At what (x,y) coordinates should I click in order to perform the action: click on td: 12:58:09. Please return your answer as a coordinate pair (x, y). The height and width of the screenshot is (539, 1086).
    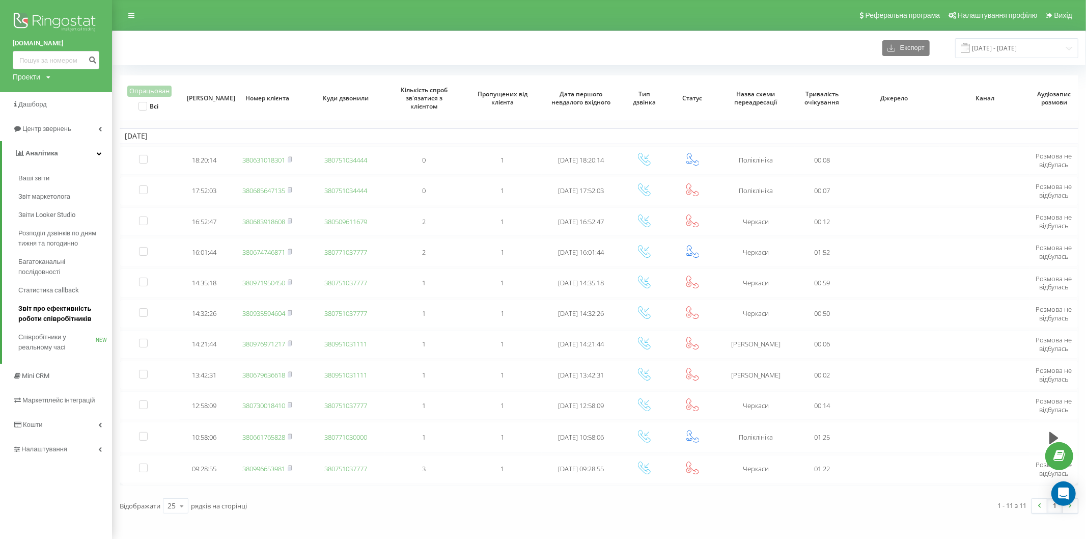
    Looking at the image, I should click on (204, 405).